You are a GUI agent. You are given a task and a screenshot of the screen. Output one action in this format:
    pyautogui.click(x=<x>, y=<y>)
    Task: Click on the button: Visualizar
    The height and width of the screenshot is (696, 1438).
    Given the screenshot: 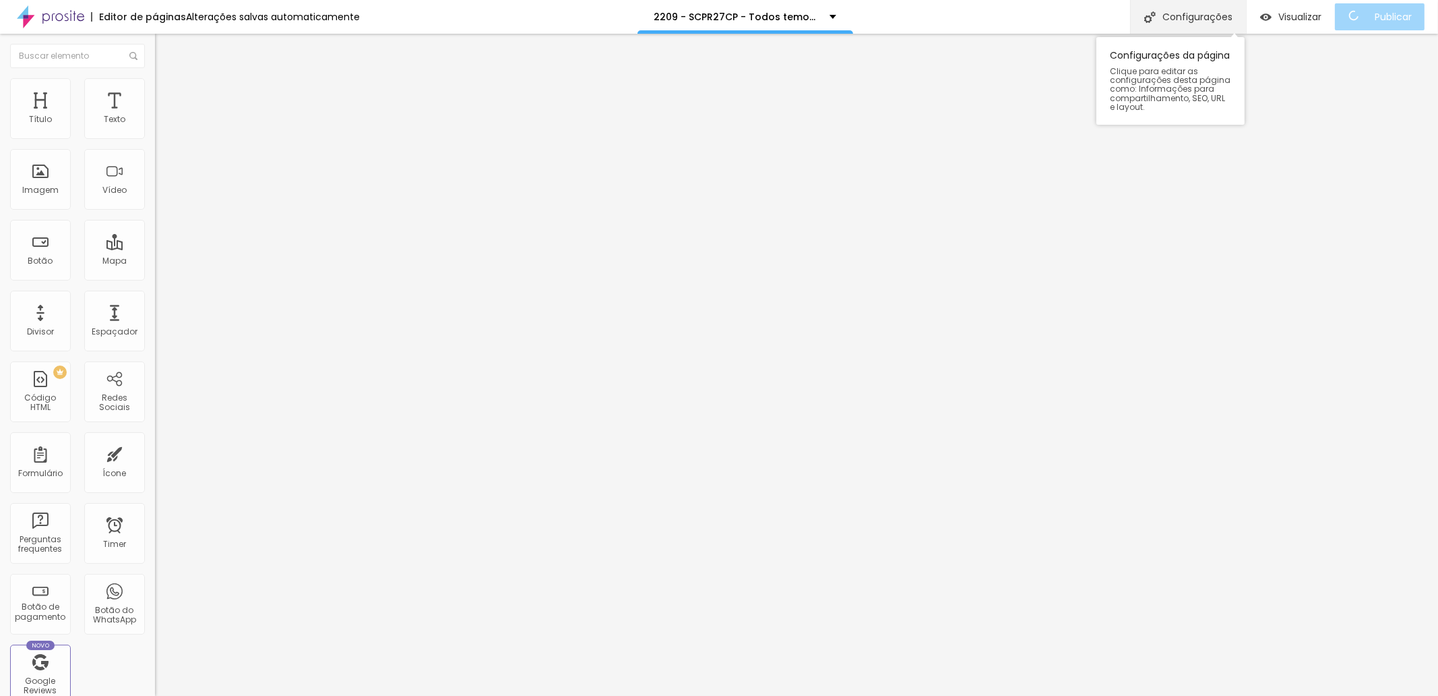 What is the action you would take?
    pyautogui.click(x=1291, y=17)
    